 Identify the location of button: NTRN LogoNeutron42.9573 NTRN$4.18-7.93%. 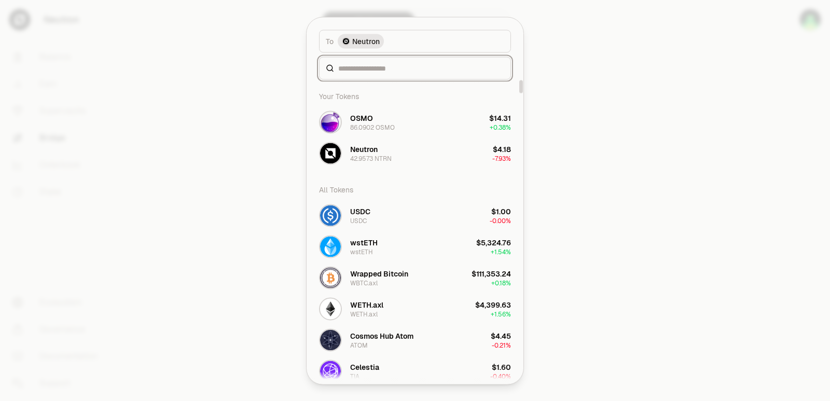
(415, 153).